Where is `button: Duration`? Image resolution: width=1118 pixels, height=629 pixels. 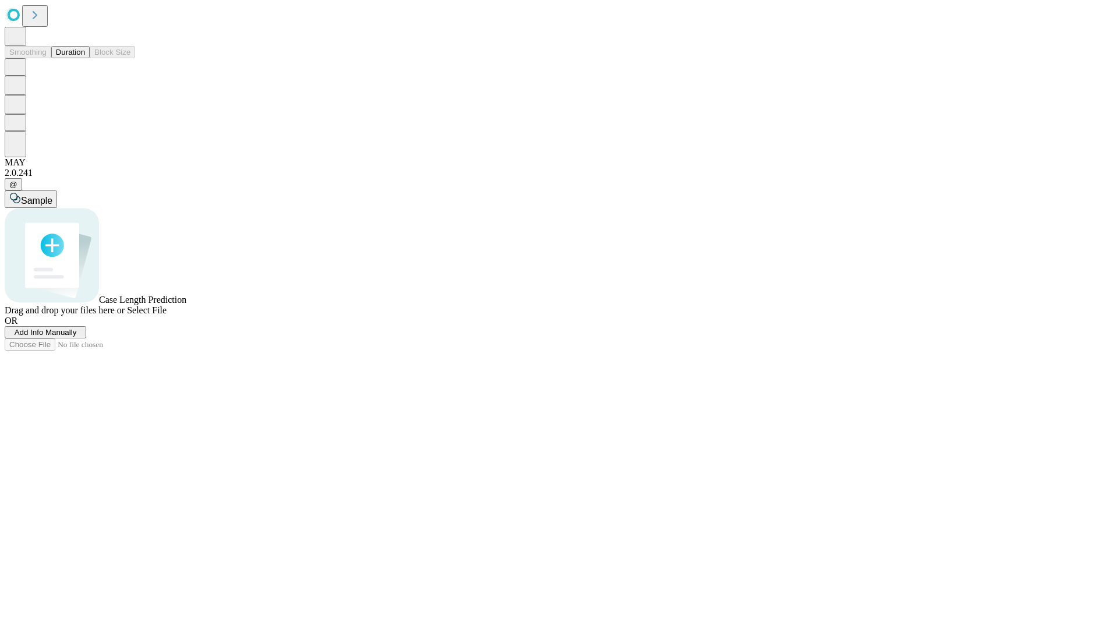 button: Duration is located at coordinates (70, 52).